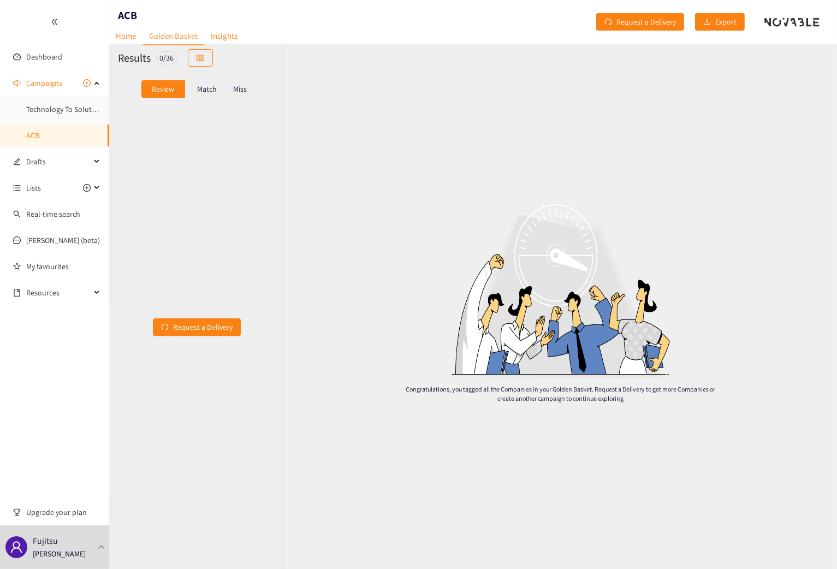 The height and width of the screenshot is (569, 837). I want to click on a: My favourites, so click(63, 266).